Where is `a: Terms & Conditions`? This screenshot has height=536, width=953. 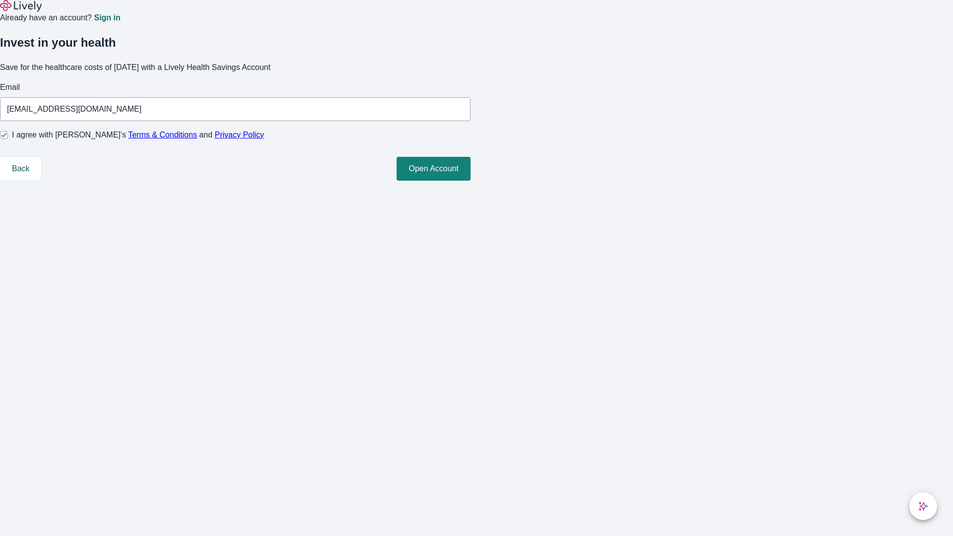 a: Terms & Conditions is located at coordinates (162, 134).